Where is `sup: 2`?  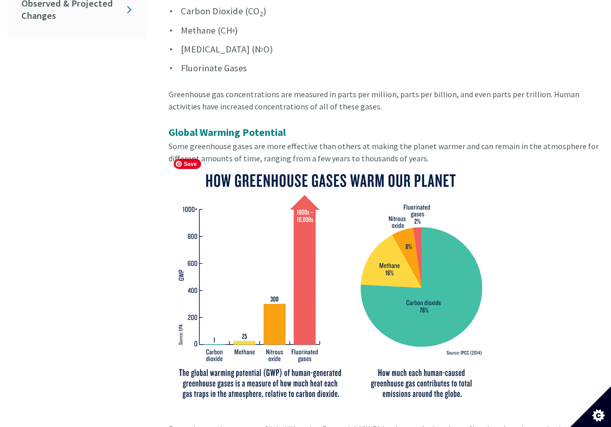 sup: 2 is located at coordinates (262, 49).